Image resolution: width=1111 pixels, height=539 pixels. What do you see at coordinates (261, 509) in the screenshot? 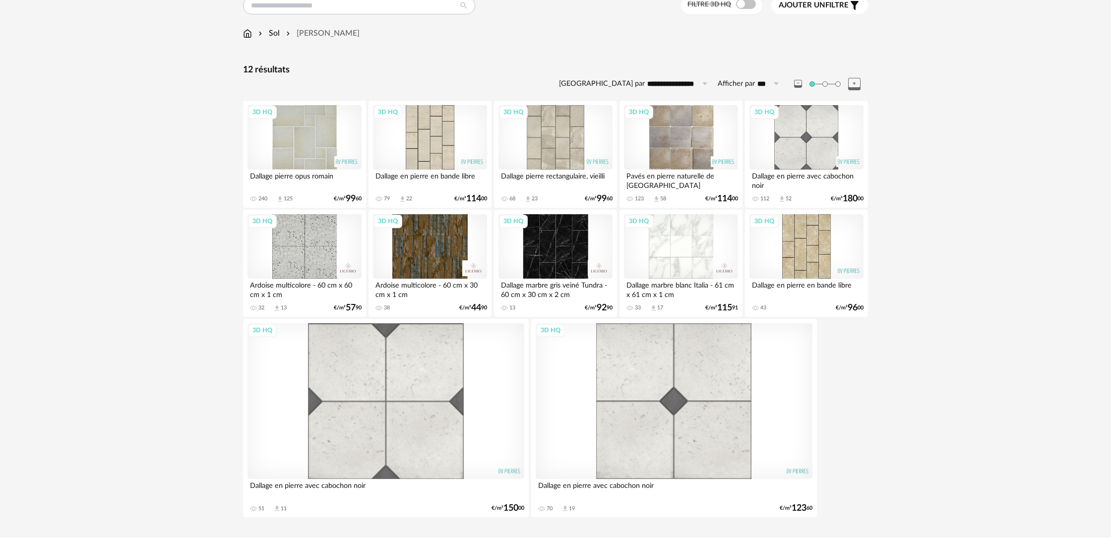
I see `div: 51` at bounding box center [261, 509].